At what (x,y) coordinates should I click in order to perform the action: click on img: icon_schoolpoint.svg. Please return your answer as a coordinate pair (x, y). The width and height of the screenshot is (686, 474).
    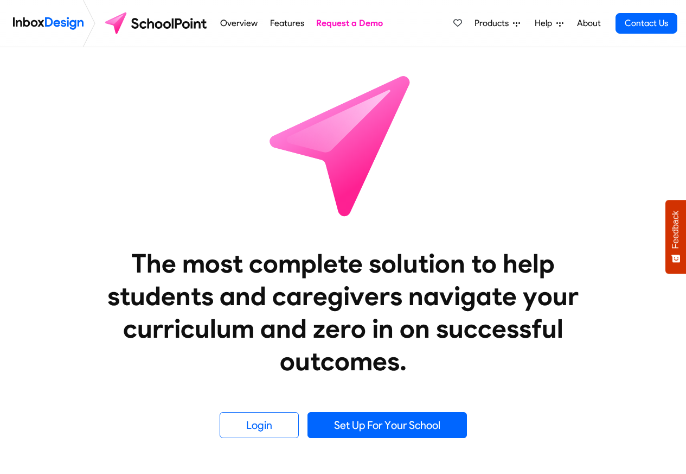
    Looking at the image, I should click on (343, 145).